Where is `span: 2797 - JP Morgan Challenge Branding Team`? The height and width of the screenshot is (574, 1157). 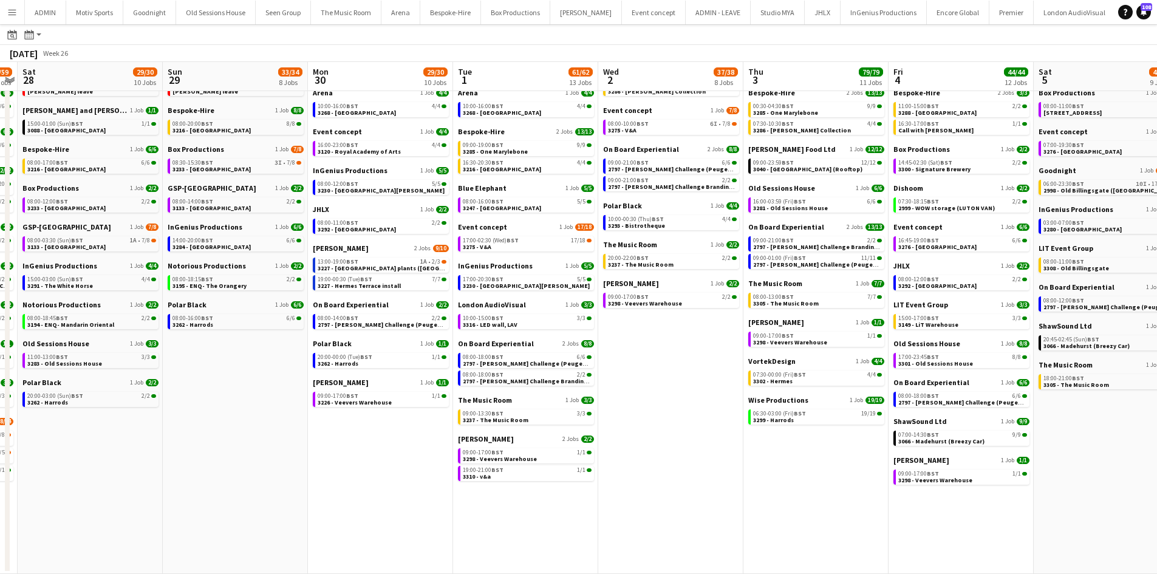
span: 2797 - JP Morgan Challenge Branding Team is located at coordinates (679, 186).